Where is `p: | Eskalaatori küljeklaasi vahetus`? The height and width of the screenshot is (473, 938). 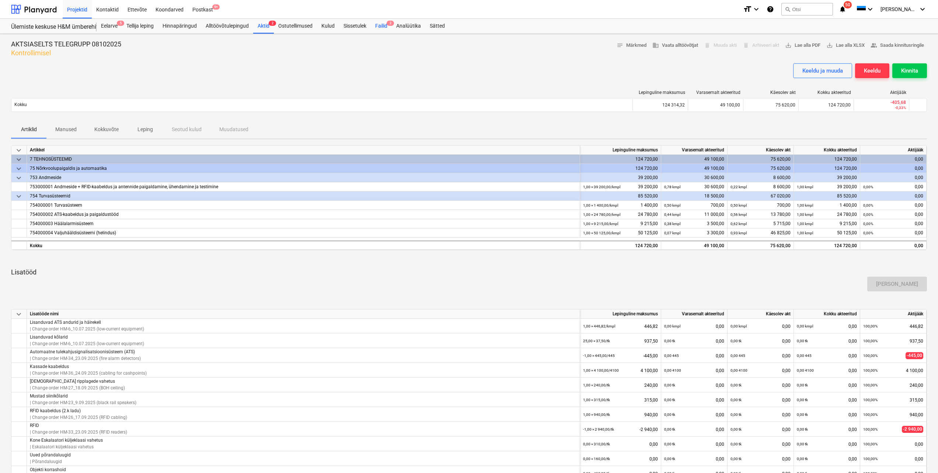
p: | Eskalaatori küljeklaasi vahetus is located at coordinates (66, 447).